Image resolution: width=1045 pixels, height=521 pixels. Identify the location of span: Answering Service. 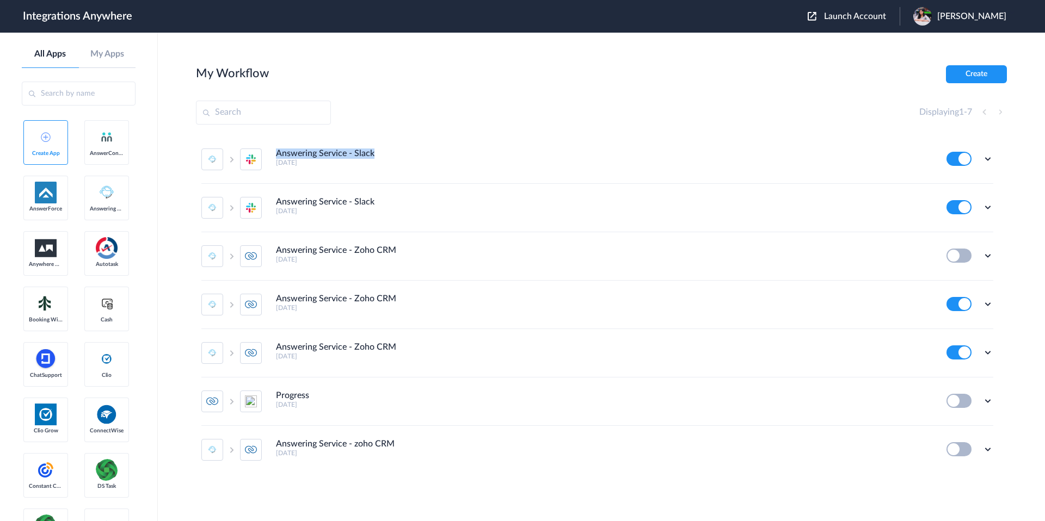
(107, 209).